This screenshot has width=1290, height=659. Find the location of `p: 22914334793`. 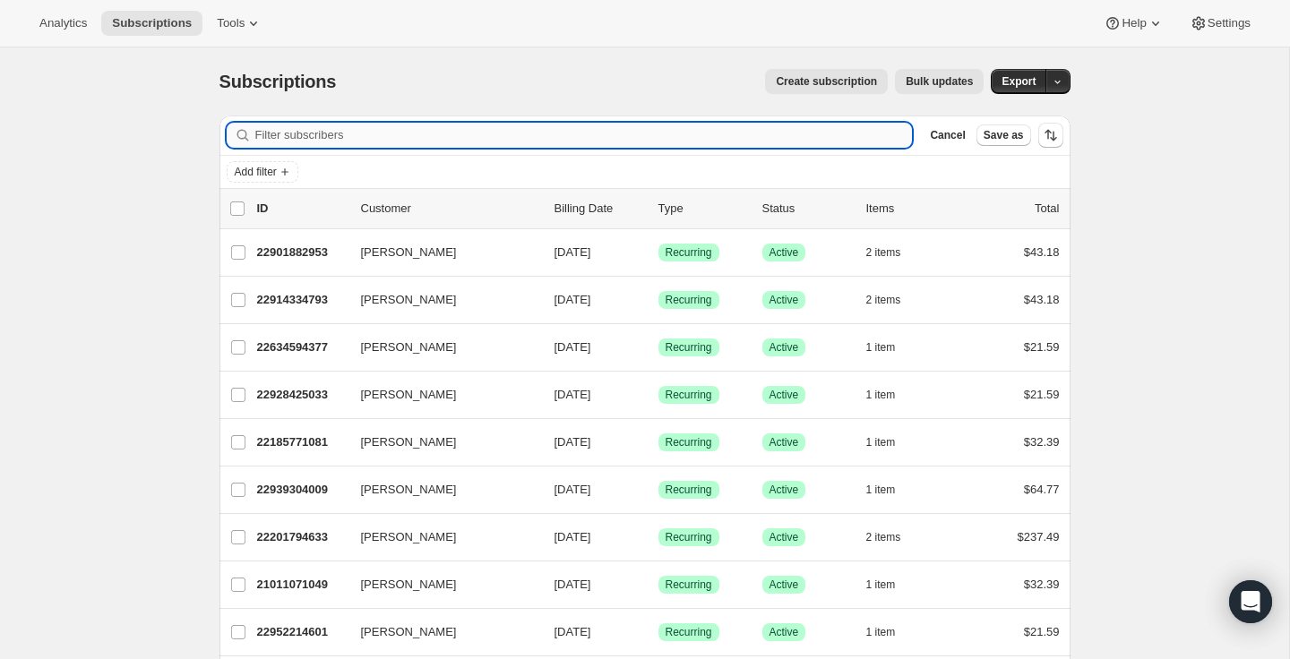

p: 22914334793 is located at coordinates (302, 300).